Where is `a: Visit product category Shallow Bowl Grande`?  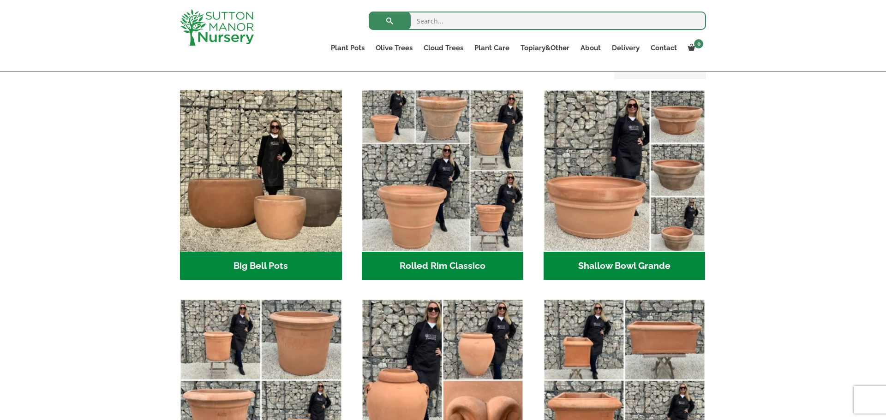 a: Visit product category Shallow Bowl Grande is located at coordinates (624, 185).